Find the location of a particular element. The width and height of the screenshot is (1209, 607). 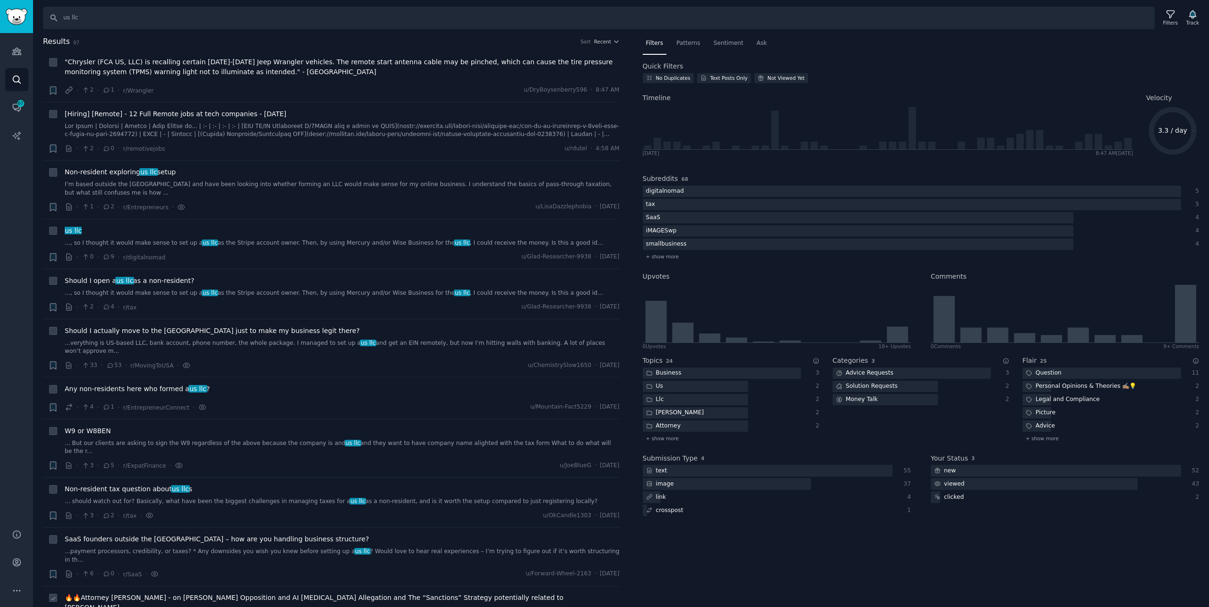

a: ...payment processors, credibility, or taxes? * Any downsides you wish you knew before setting up... is located at coordinates (342, 555).